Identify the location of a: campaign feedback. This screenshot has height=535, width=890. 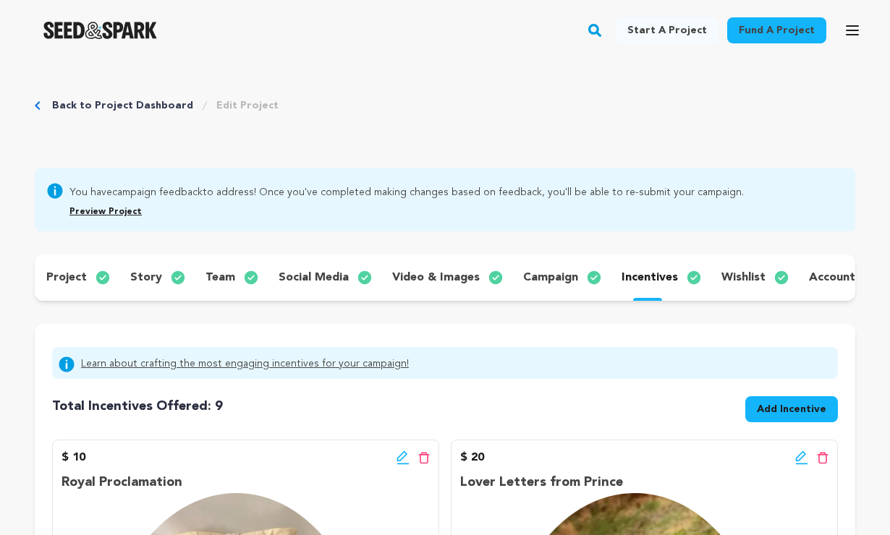
(157, 192).